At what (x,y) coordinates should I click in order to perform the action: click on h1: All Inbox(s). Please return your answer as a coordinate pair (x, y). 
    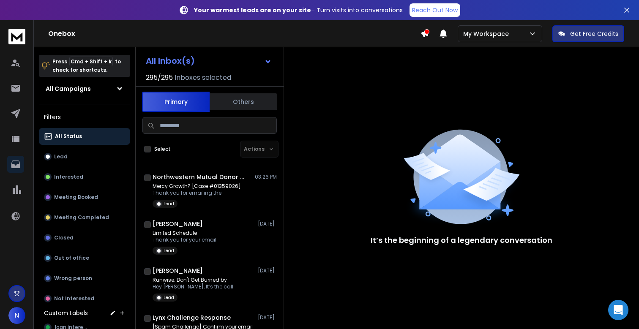
    Looking at the image, I should click on (170, 61).